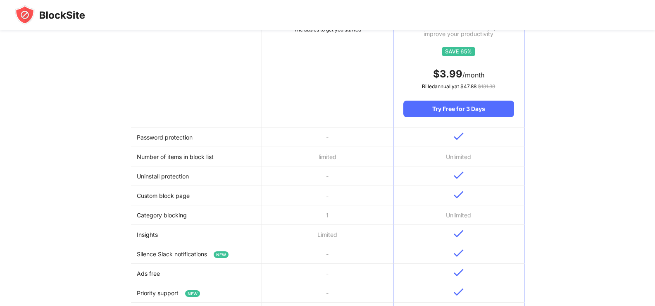 This screenshot has width=655, height=306. Describe the element at coordinates (196, 292) in the screenshot. I see `td: Priority support` at that location.